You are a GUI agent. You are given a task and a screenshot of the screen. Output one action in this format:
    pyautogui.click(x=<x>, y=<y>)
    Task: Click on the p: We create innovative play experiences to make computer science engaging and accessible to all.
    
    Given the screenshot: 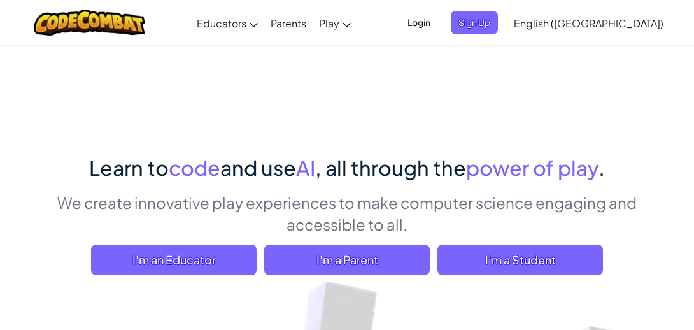 What is the action you would take?
    pyautogui.click(x=347, y=213)
    